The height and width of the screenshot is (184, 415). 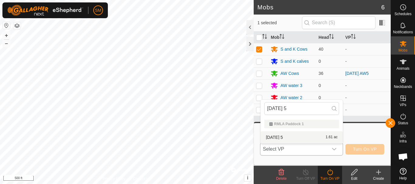 I want to click on img: Gallagher Logo, so click(x=45, y=10).